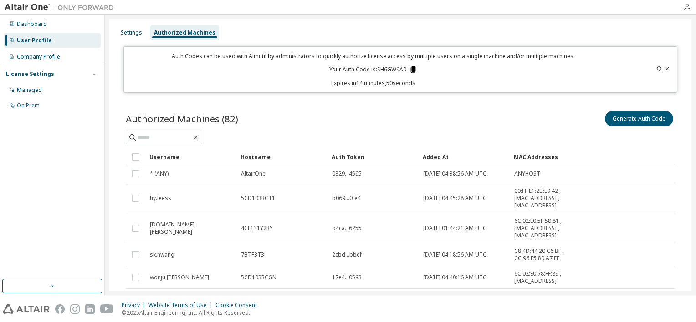  What do you see at coordinates (131, 33) in the screenshot?
I see `div: Settings` at bounding box center [131, 33].